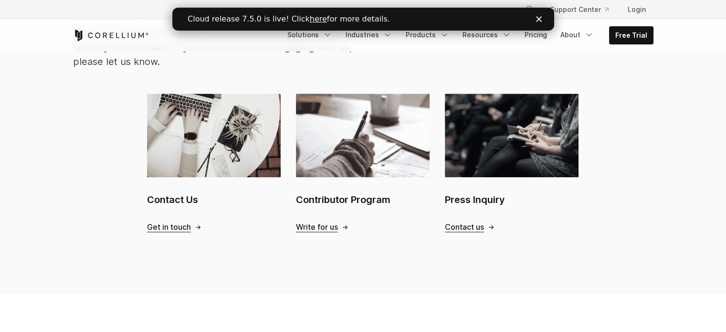 This screenshot has height=332, width=726. Describe the element at coordinates (512, 162) in the screenshot. I see `a: Press Inquiry Press Inquiry Contact us` at that location.